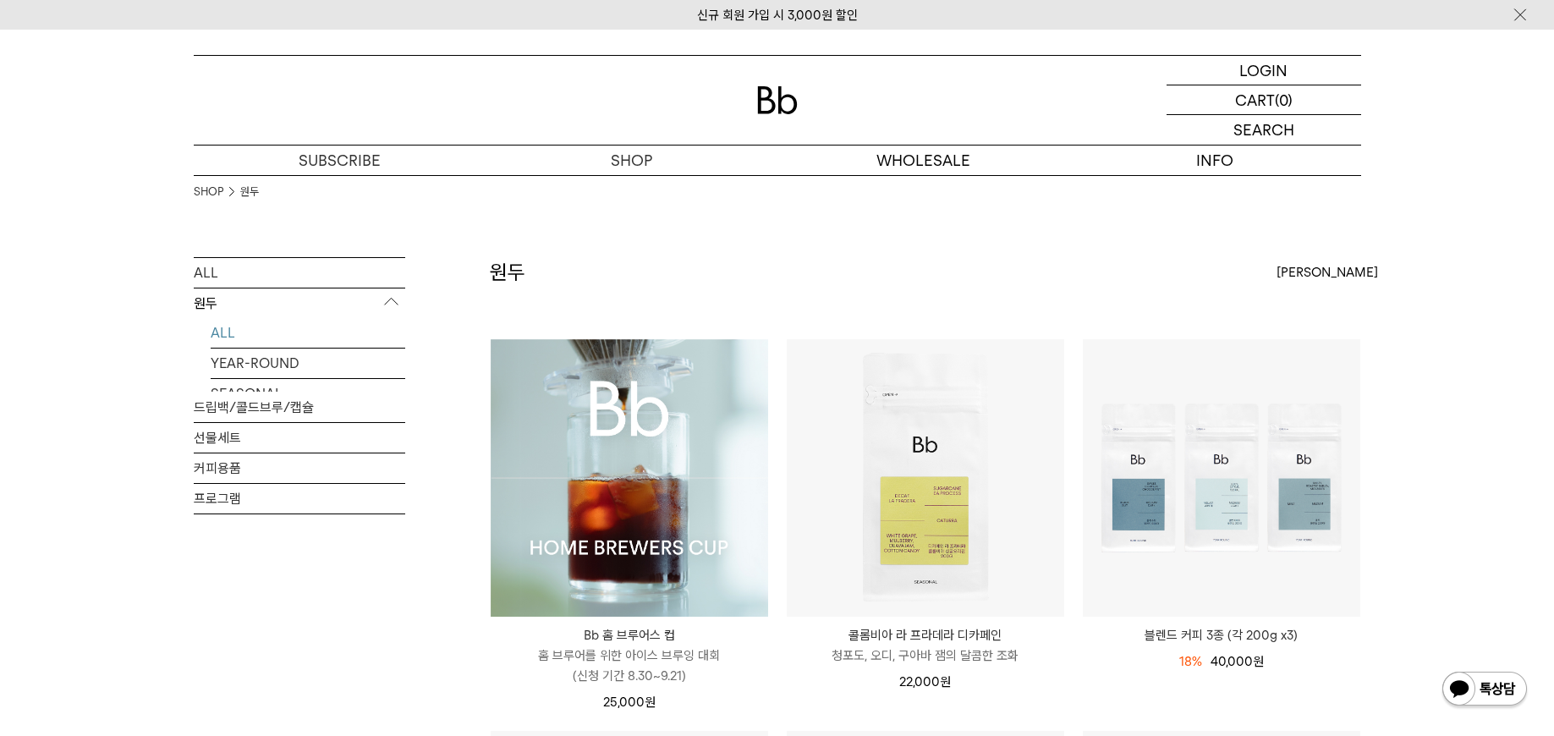  I want to click on h2: 원두, so click(507, 272).